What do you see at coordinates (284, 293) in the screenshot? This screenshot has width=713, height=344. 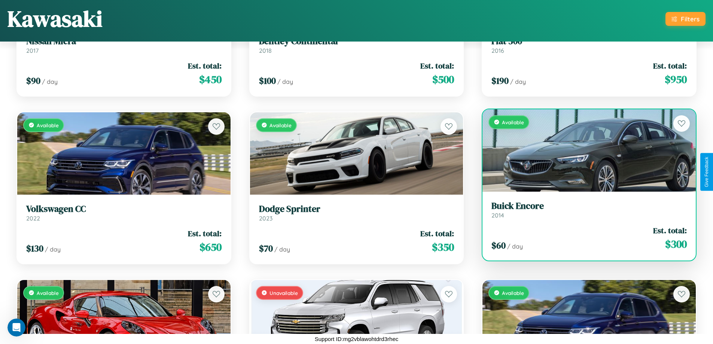 I see `span: Unavailable` at bounding box center [284, 293].